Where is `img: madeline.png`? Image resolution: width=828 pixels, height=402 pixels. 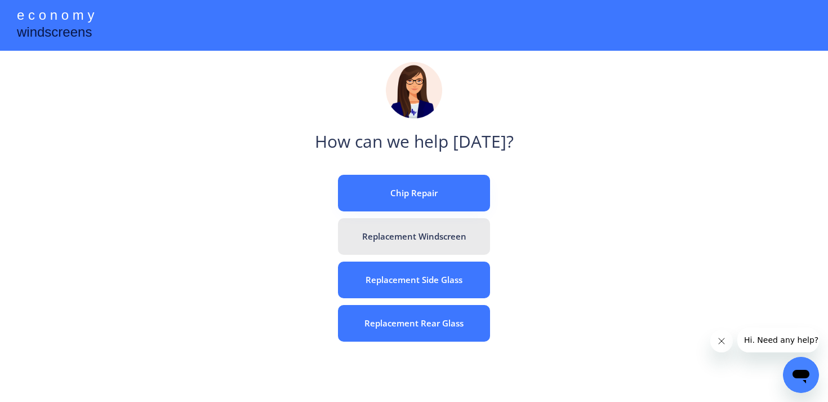 img: madeline.png is located at coordinates (414, 90).